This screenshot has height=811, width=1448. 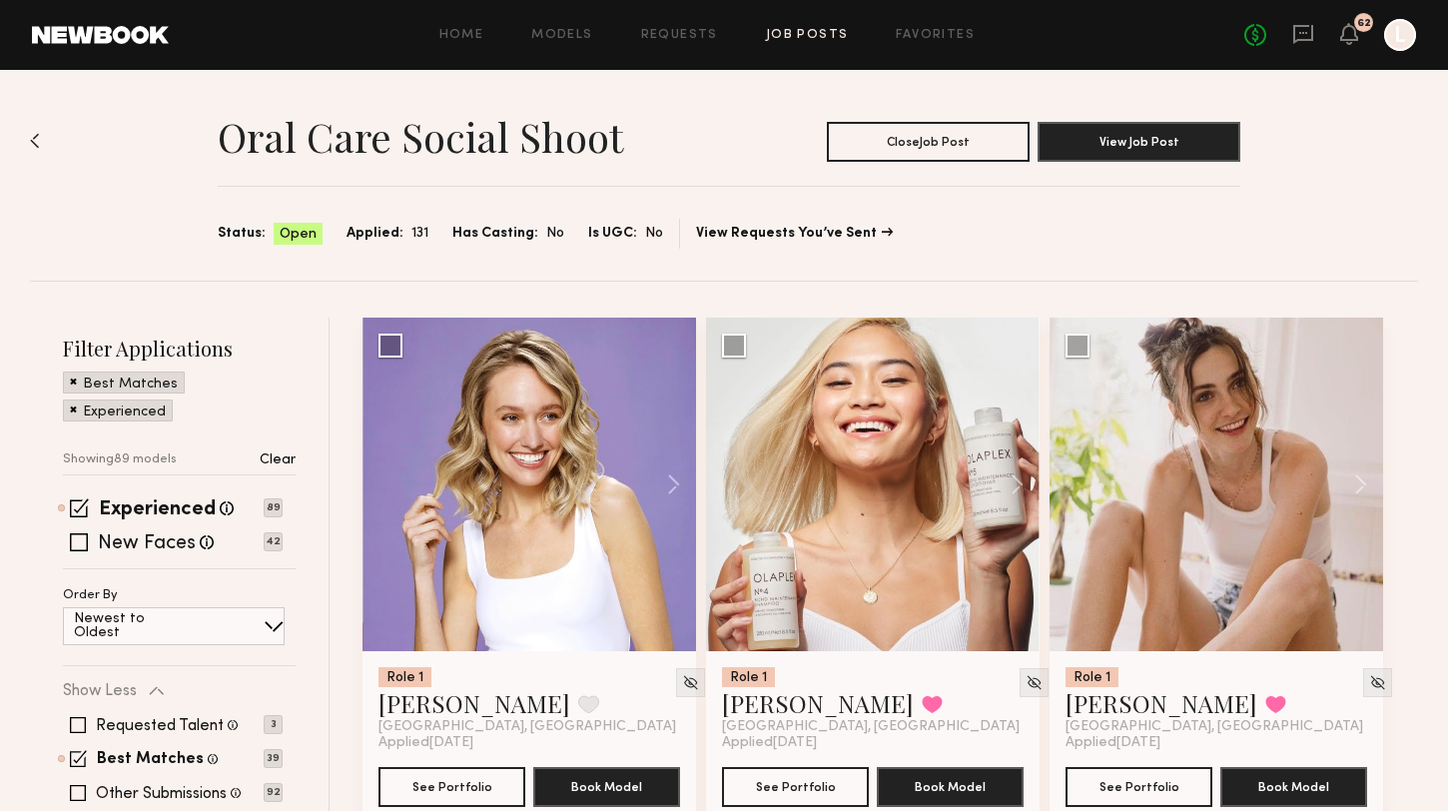 What do you see at coordinates (298, 235) in the screenshot?
I see `span: Open` at bounding box center [298, 235].